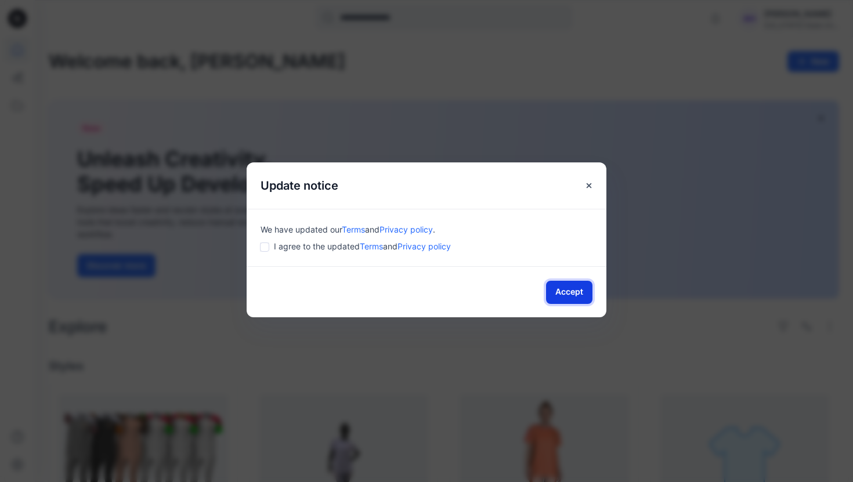 The image size is (853, 482). What do you see at coordinates (589, 186) in the screenshot?
I see `button: Close` at bounding box center [589, 186].